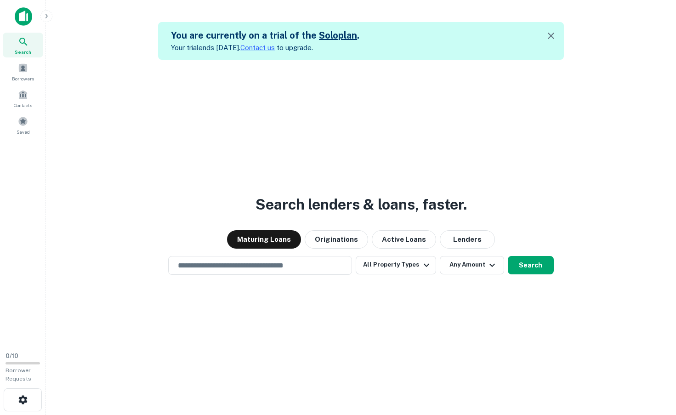 The image size is (676, 415). I want to click on span: Saved, so click(23, 132).